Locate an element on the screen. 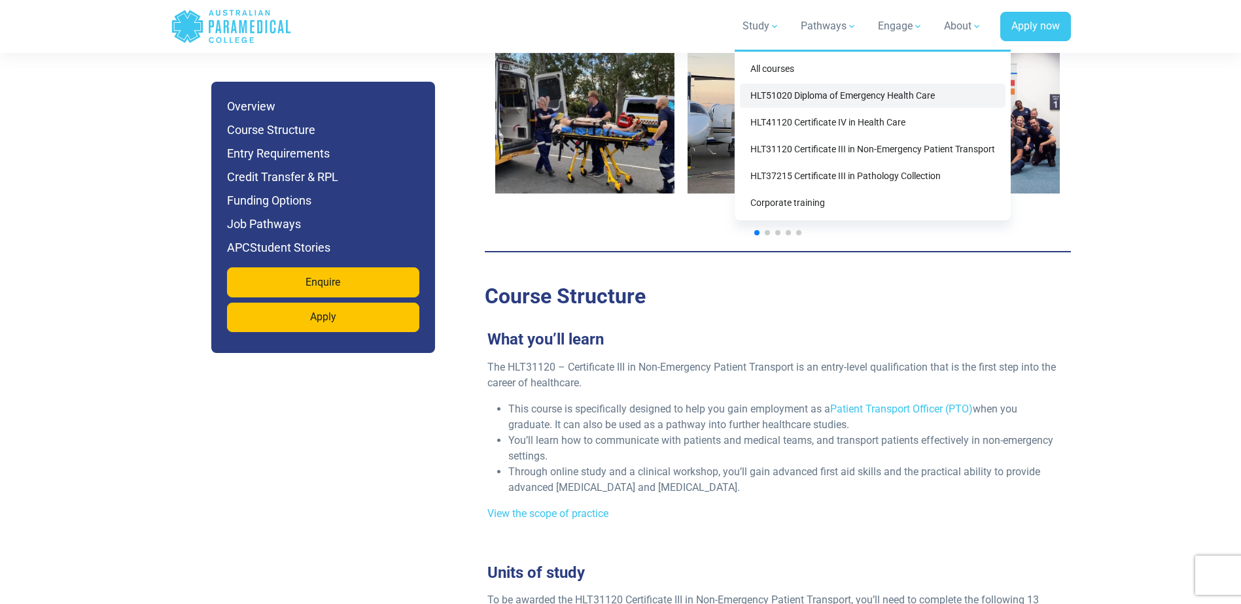  span: Go to slide 5 is located at coordinates (799, 233).